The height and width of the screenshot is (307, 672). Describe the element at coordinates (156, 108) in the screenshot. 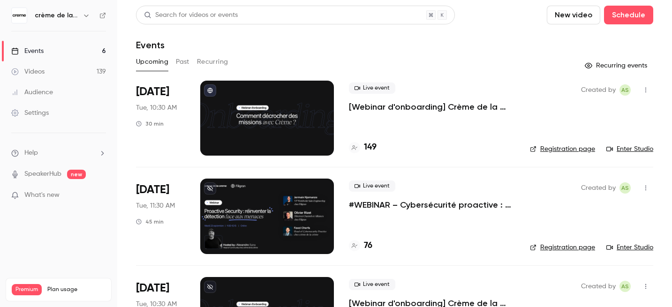

I see `span: Tue, 10:30 AM` at that location.